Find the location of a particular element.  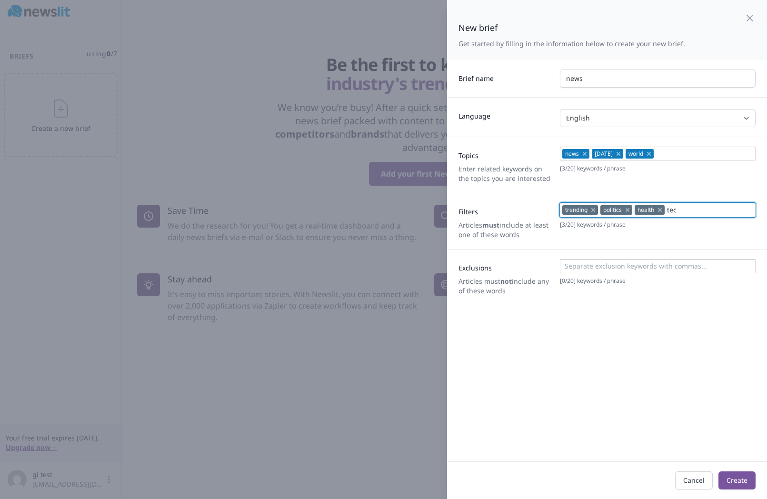

h2: New brief is located at coordinates (572, 28).